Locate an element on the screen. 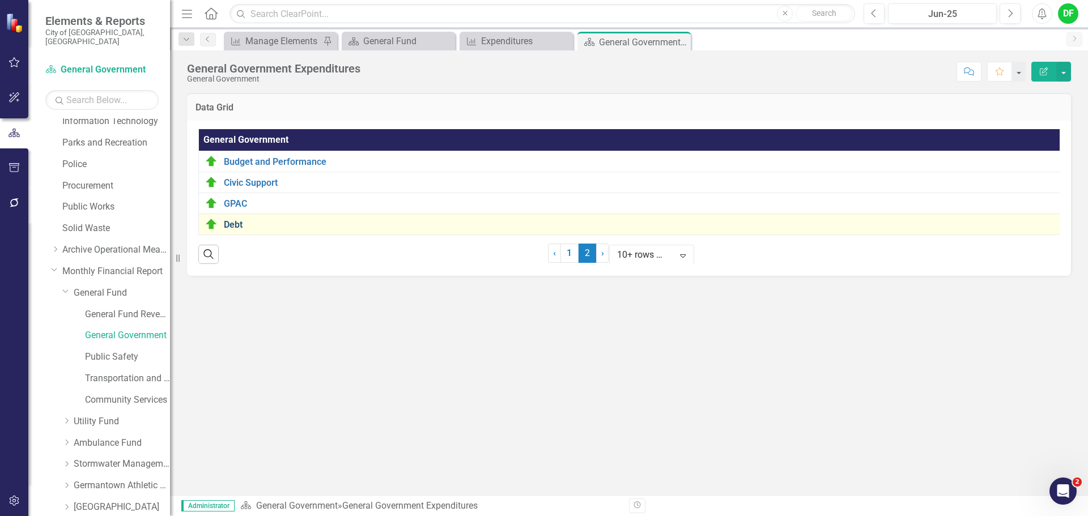  a: Debt is located at coordinates (641, 225).